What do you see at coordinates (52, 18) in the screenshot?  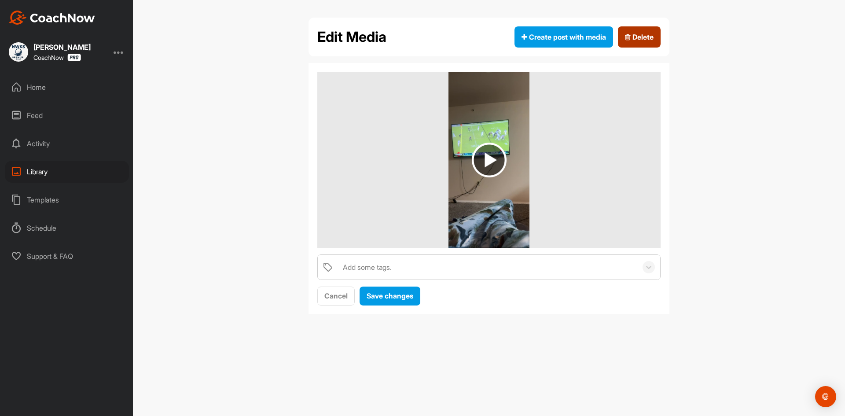 I see `img: CoachNow` at bounding box center [52, 18].